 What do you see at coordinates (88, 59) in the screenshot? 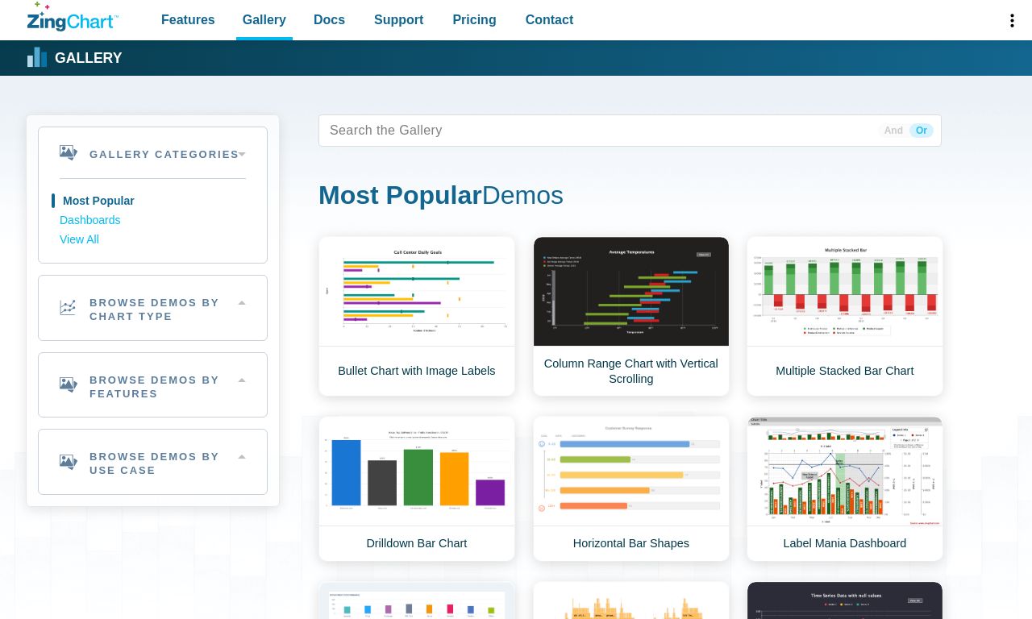
I see `strong: Gallery` at bounding box center [88, 59].